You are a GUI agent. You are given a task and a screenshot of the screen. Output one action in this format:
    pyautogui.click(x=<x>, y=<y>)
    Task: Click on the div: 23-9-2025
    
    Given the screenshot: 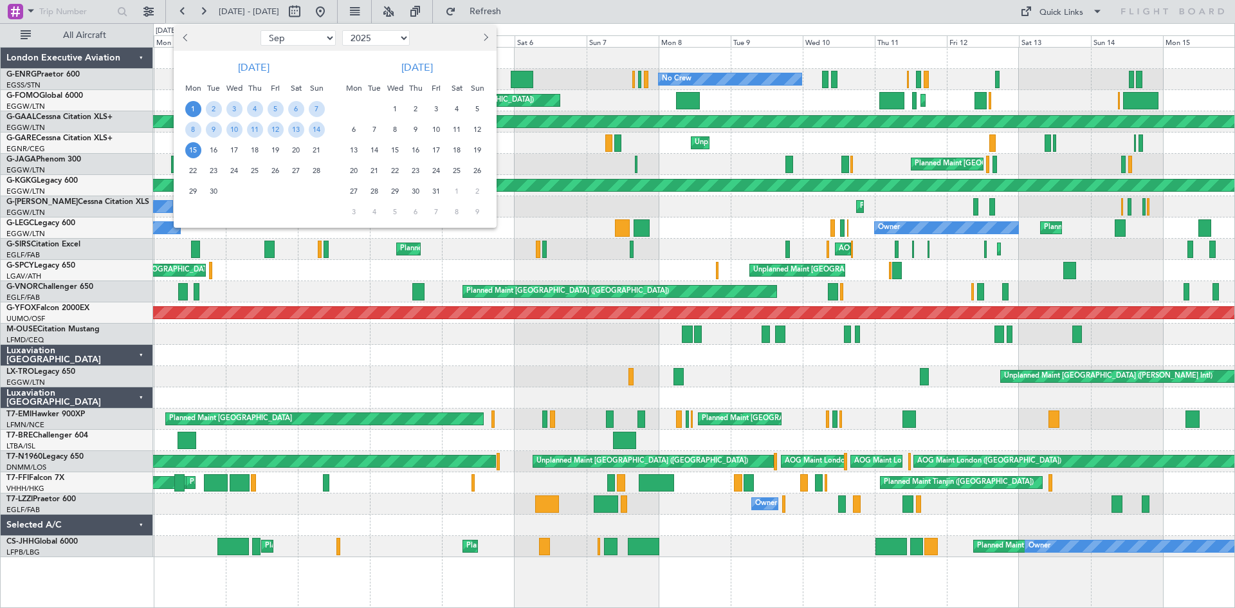 What is the action you would take?
    pyautogui.click(x=214, y=170)
    